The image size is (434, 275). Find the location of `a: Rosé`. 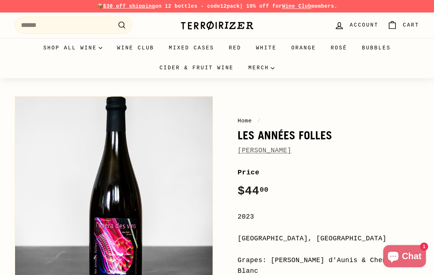

a: Rosé is located at coordinates (339, 48).